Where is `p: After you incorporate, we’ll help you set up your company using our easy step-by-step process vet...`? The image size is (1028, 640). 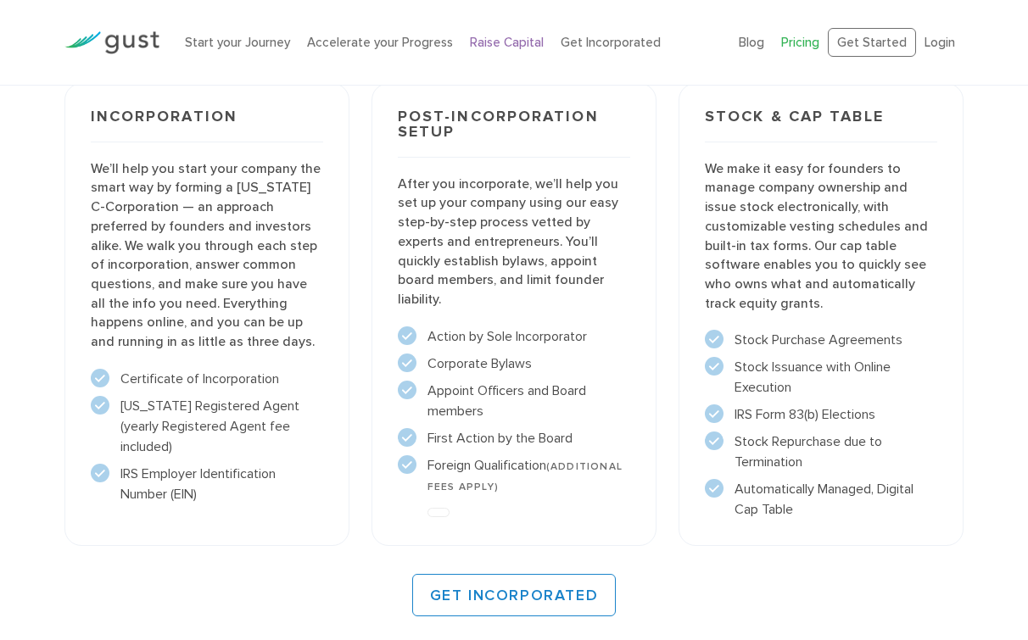
p: After you incorporate, we’ll help you set up your company using our easy step-by-step process vet... is located at coordinates (514, 242).